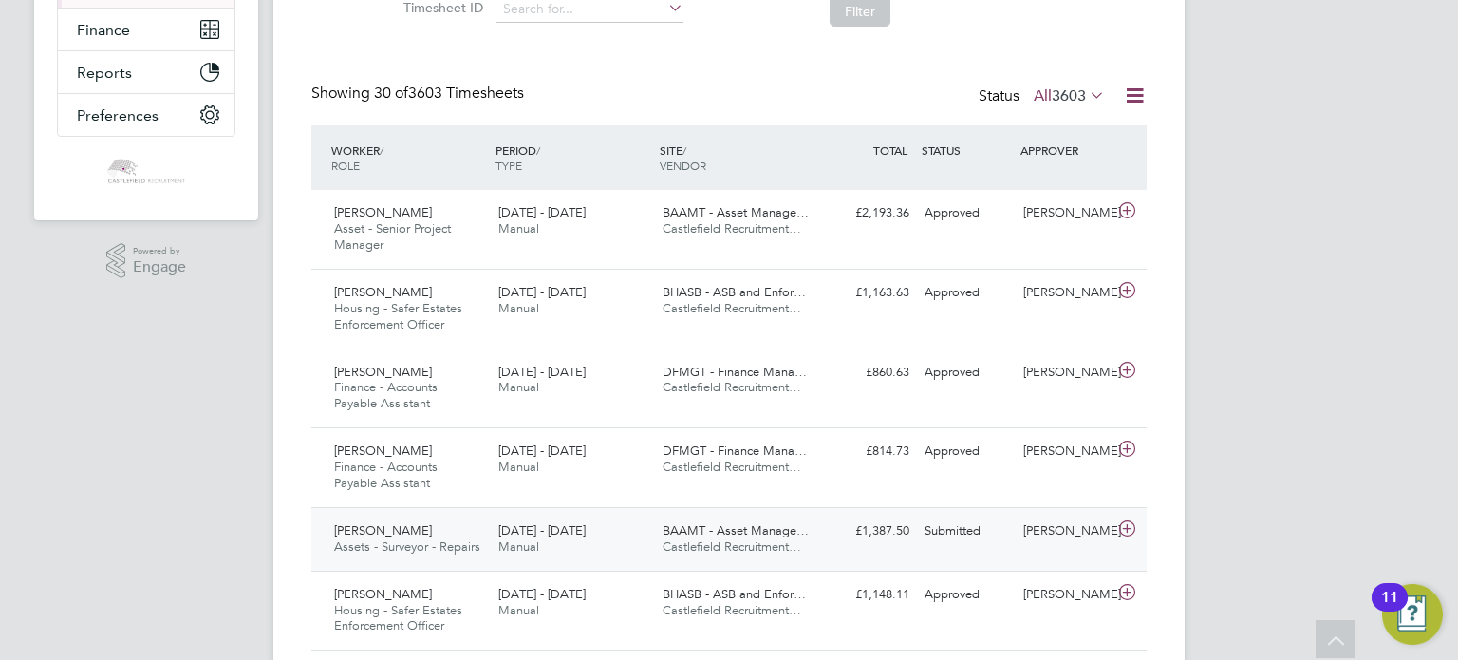 This screenshot has height=660, width=1458. Describe the element at coordinates (682, 165) in the screenshot. I see `span: VENDOR` at that location.